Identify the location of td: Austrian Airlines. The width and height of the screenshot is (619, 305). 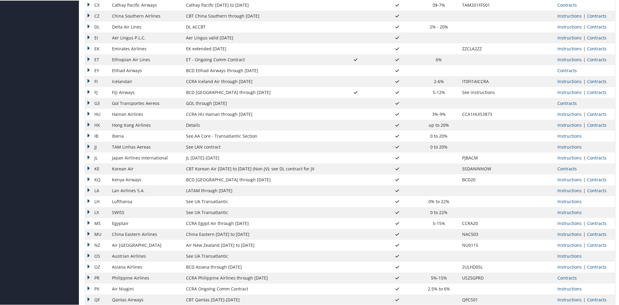
(146, 256).